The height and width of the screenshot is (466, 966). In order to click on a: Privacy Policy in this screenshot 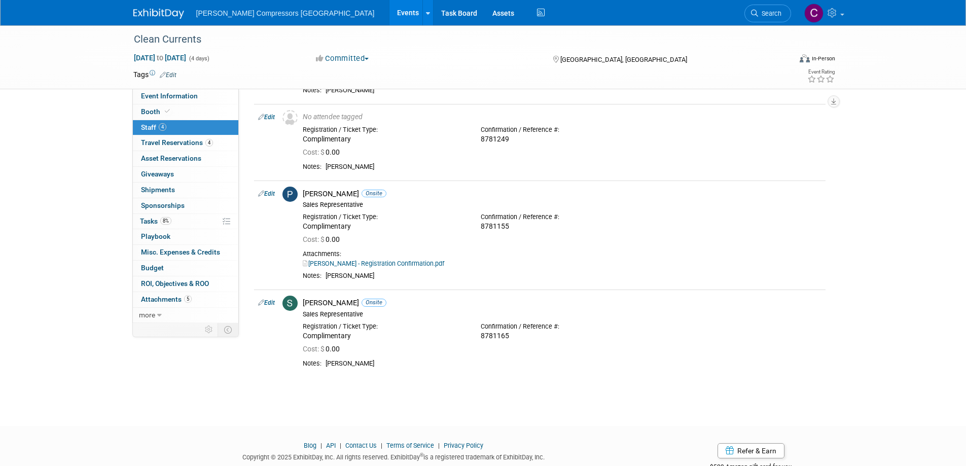, I will do `click(464, 445)`.